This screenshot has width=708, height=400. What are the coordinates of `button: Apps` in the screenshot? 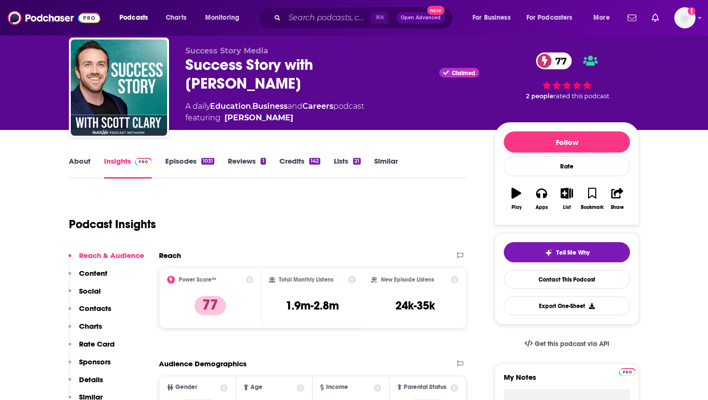 It's located at (541, 199).